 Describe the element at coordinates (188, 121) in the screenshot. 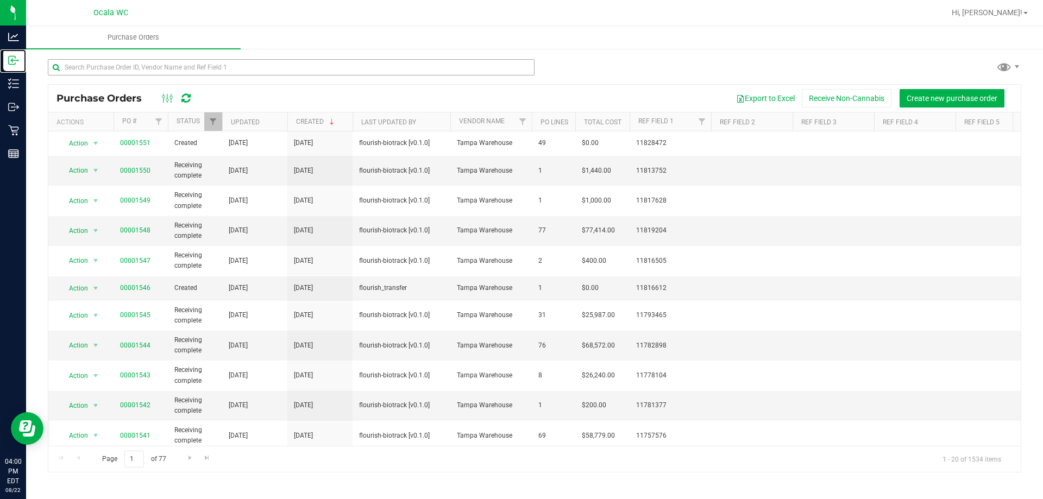

I see `a: Status` at that location.